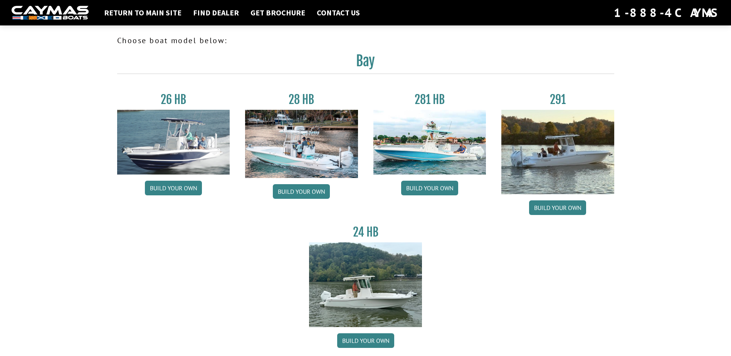 The width and height of the screenshot is (731, 356). What do you see at coordinates (365, 232) in the screenshot?
I see `h3: 24 HB` at bounding box center [365, 232].